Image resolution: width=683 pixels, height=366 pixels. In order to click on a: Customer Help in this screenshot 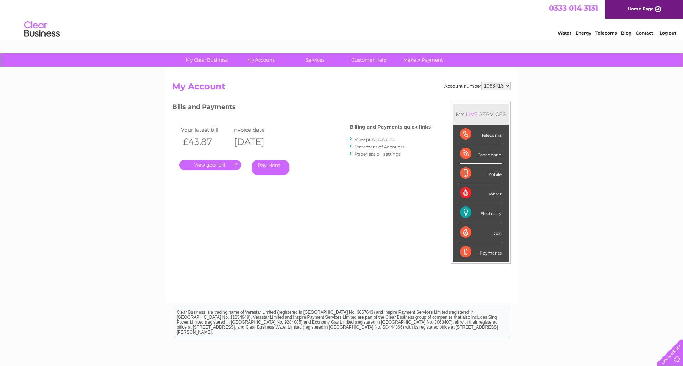, I will do `click(369, 60)`.